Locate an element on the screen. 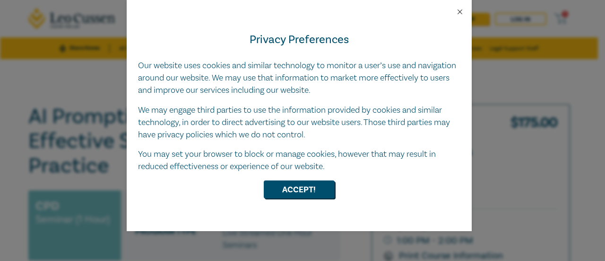 This screenshot has width=605, height=261. h4: Privacy Preferences is located at coordinates (299, 40).